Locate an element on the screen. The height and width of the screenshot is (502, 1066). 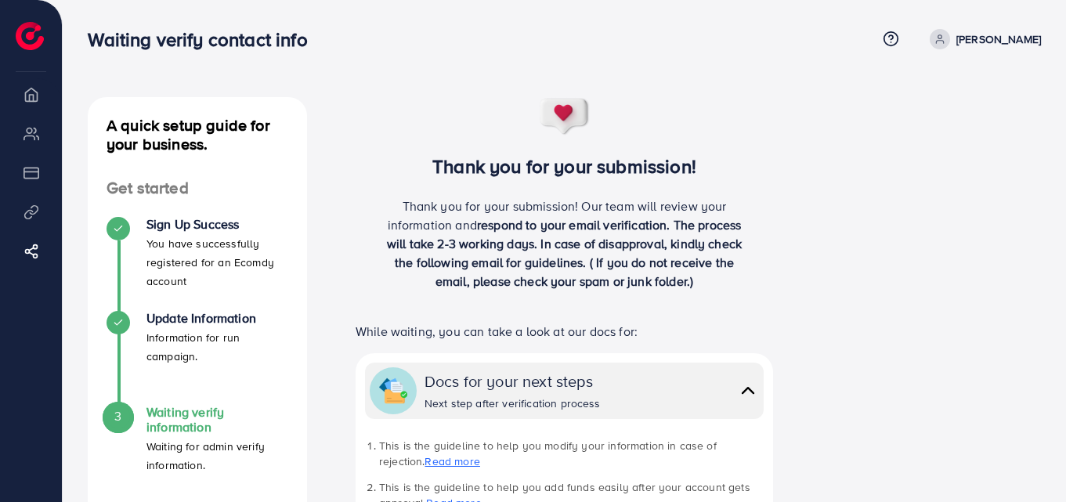
img: logo is located at coordinates (30, 36).